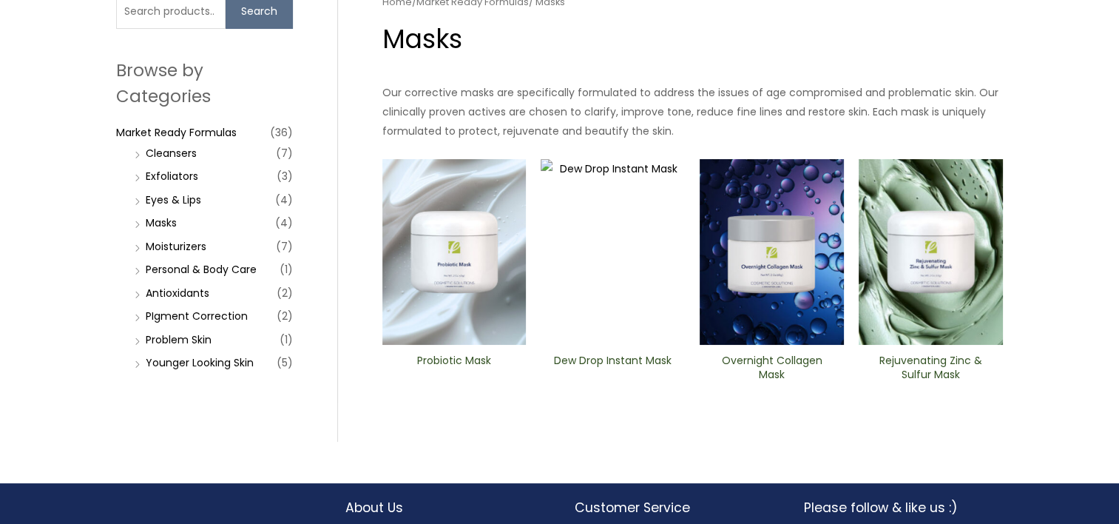 The width and height of the screenshot is (1119, 524). I want to click on img: Dew Drop Instant Mask, so click(612, 252).